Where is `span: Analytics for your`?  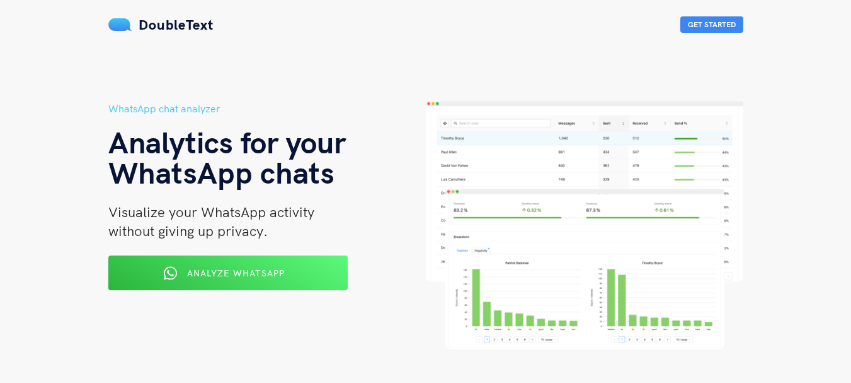 span: Analytics for your is located at coordinates (227, 142).